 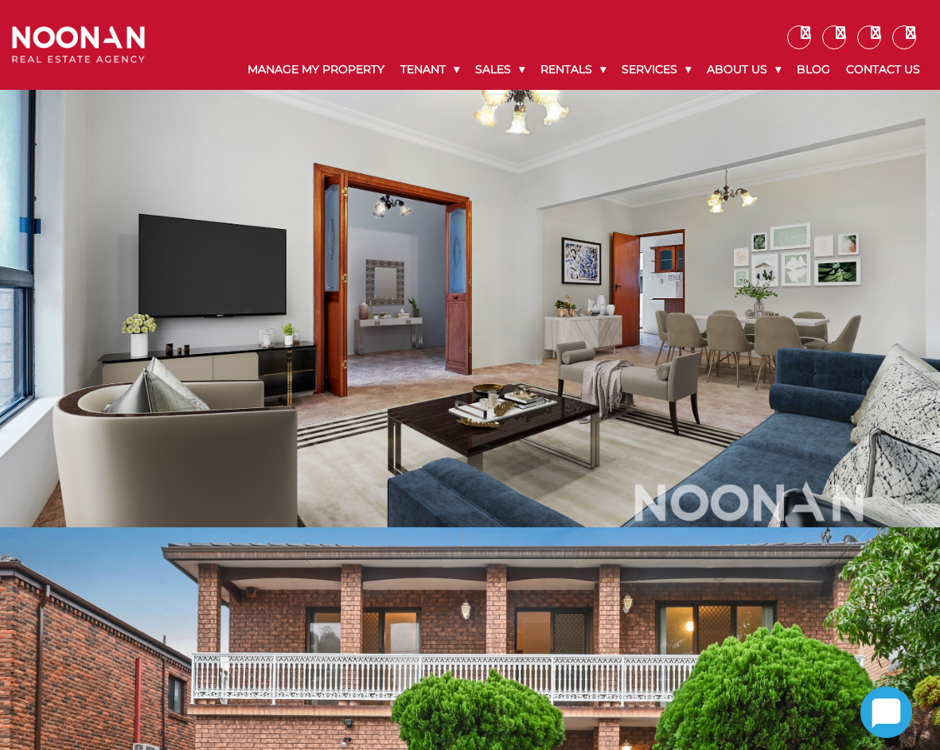 I want to click on a: Blog, so click(x=813, y=69).